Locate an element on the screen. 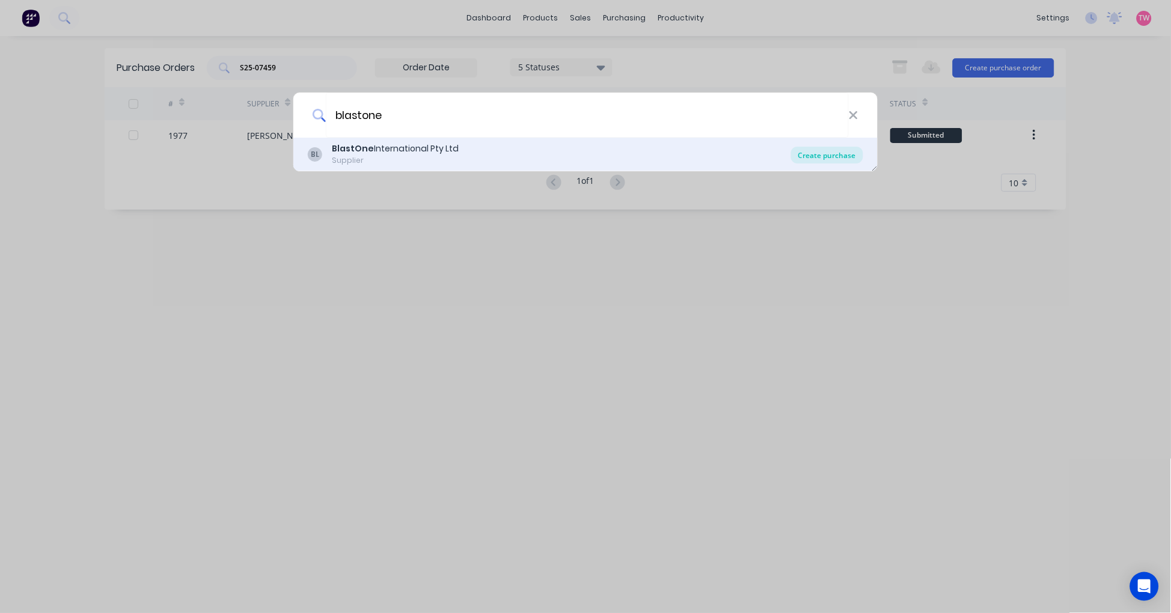 This screenshot has height=613, width=1171. div: Open Intercom Messenger is located at coordinates (1144, 586).